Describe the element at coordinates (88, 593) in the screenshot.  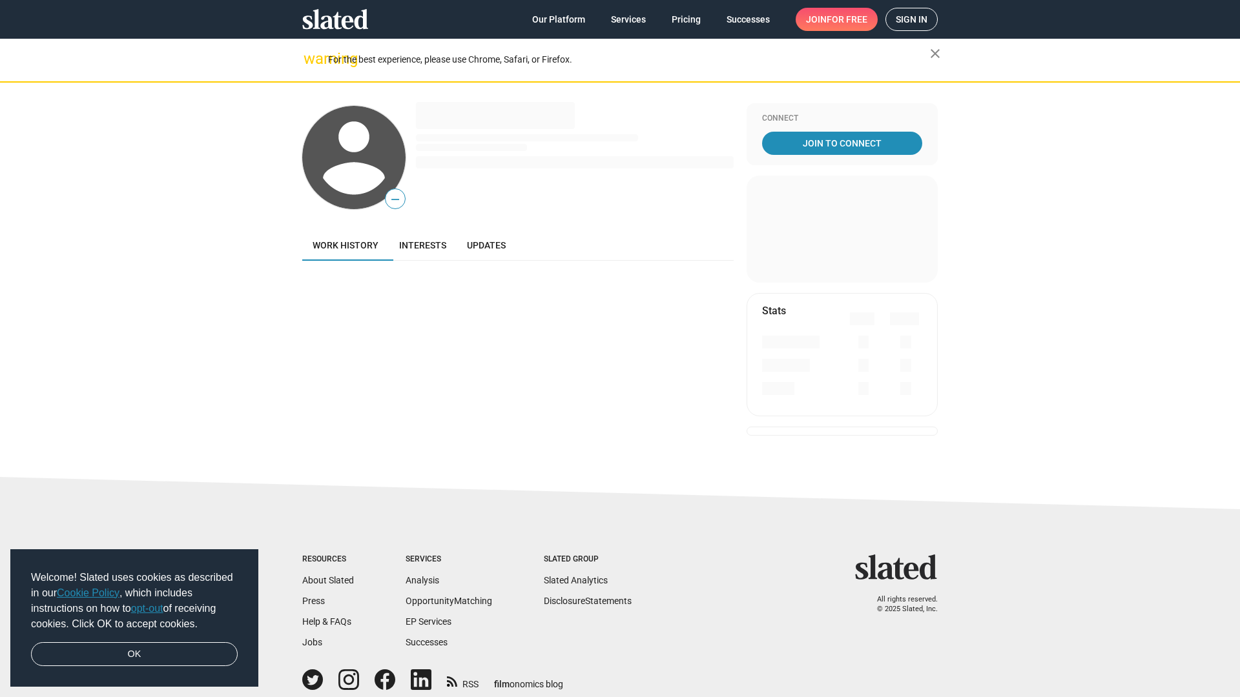
I see `a: Cookie Policy` at that location.